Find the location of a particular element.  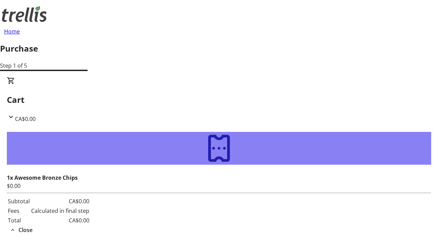

span: CA$0.00 is located at coordinates (25, 119).